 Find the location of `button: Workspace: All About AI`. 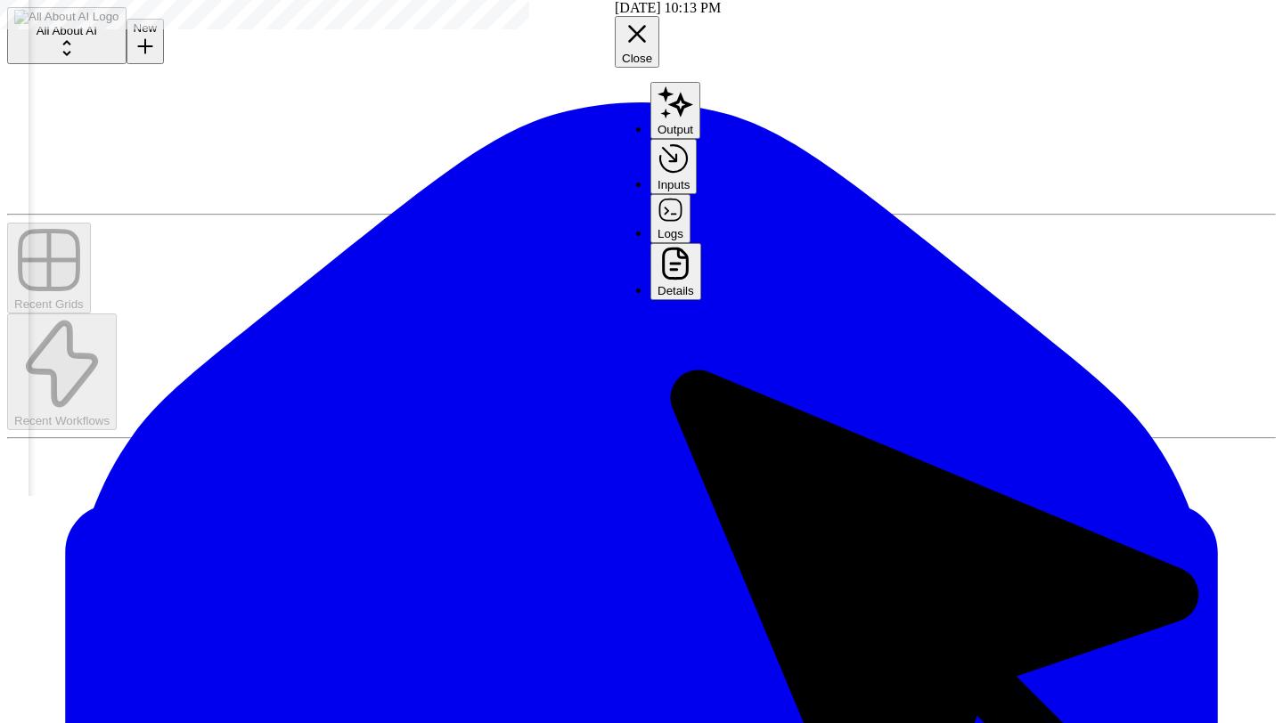

button: Workspace: All About AI is located at coordinates (67, 36).